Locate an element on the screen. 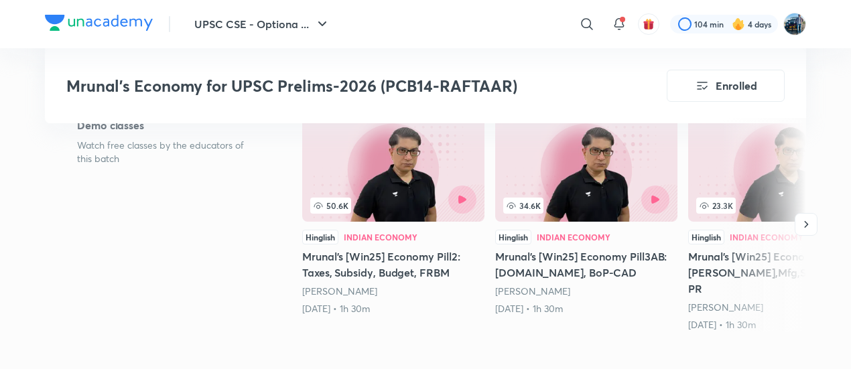  a: Mrunal’s [Win25] Economy Pill3AB: Intl.Trade, BoP-CAD is located at coordinates (586, 216).